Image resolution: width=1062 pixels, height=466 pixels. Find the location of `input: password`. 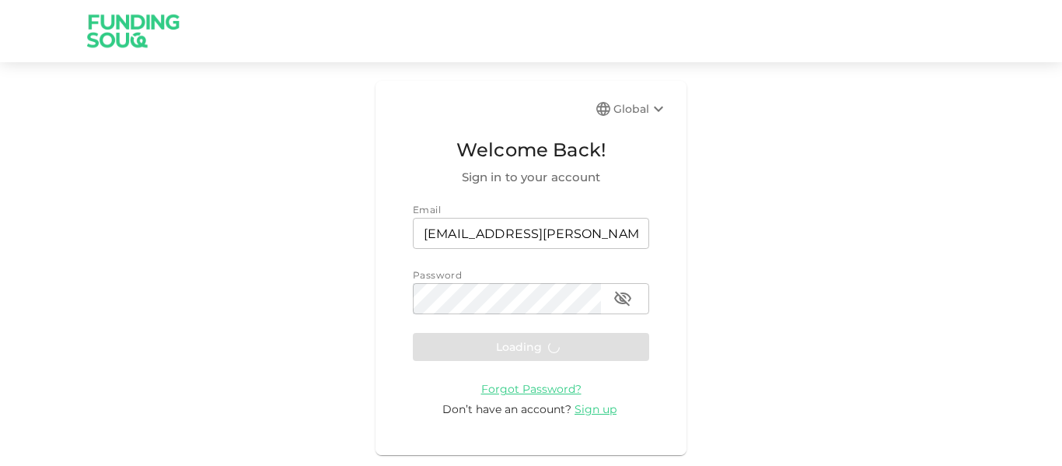

input: password is located at coordinates (507, 299).